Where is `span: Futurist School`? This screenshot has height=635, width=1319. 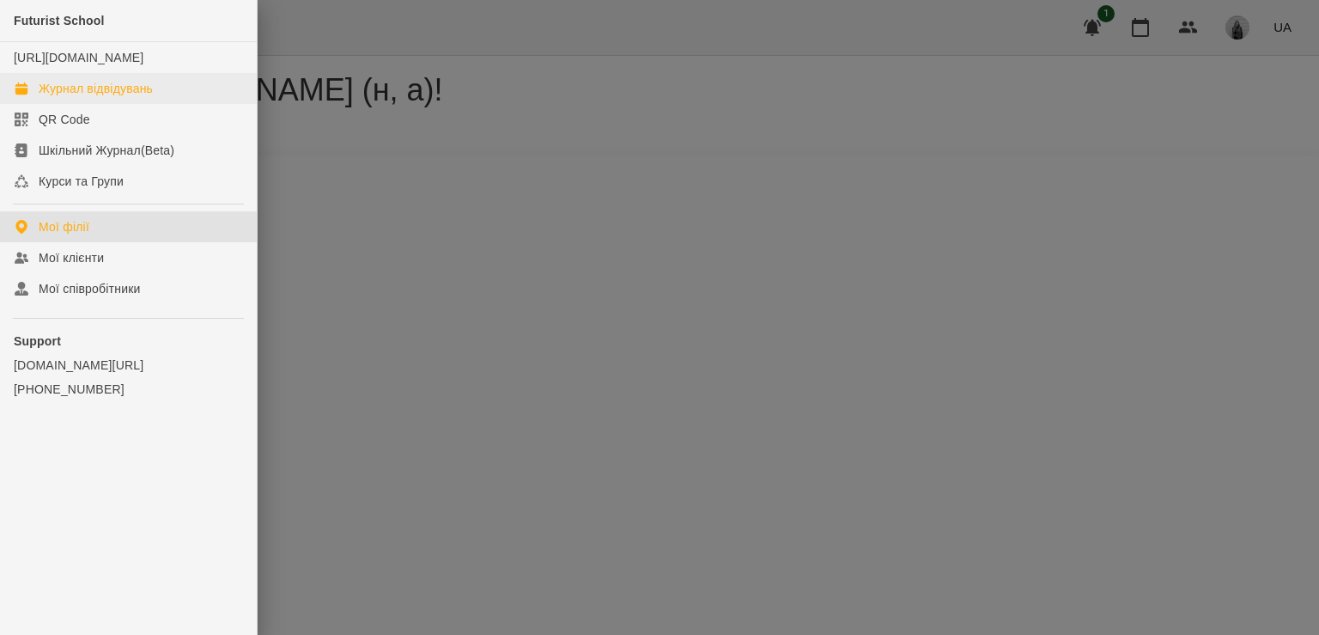 span: Futurist School is located at coordinates (59, 21).